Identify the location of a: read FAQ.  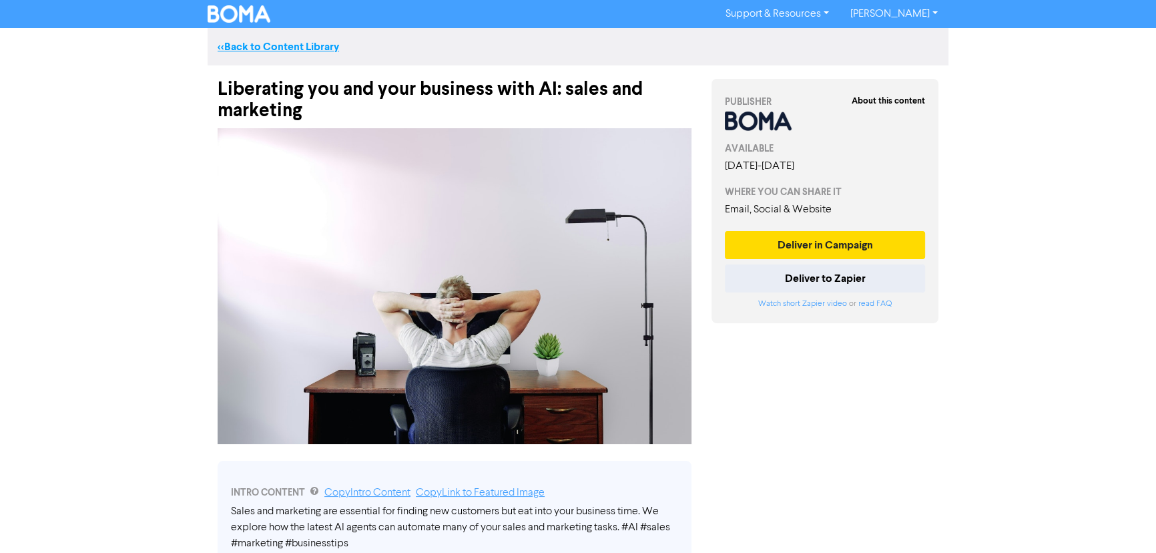
(875, 304).